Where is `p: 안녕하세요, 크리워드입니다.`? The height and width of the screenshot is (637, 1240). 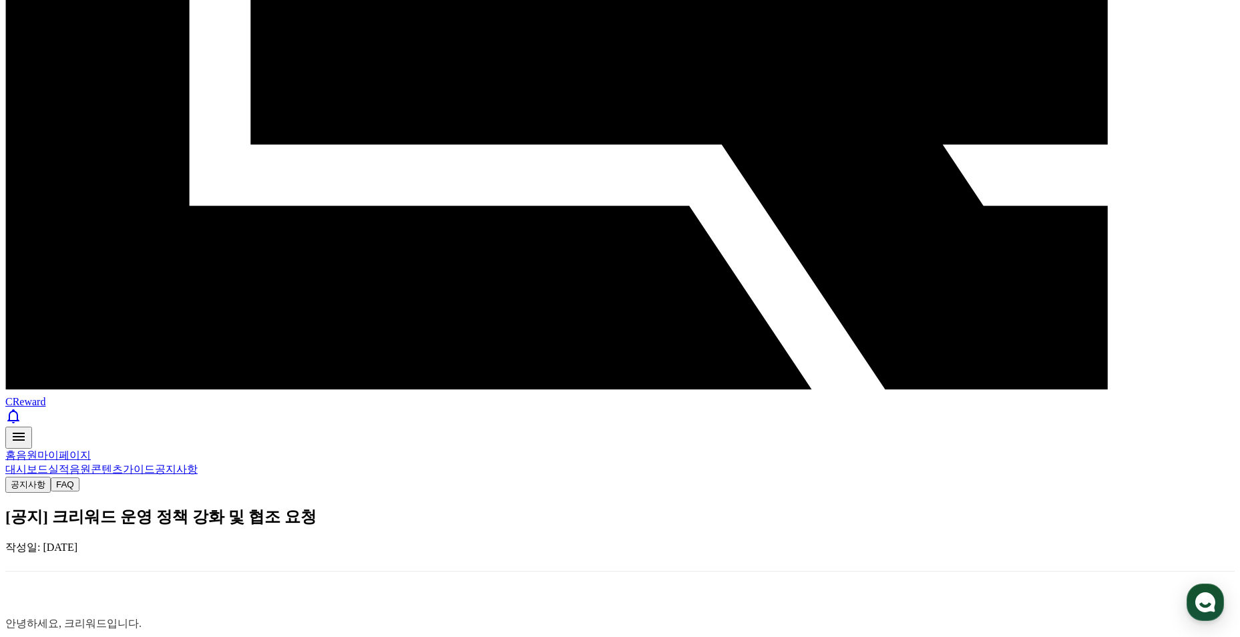 p: 안녕하세요, 크리워드입니다. is located at coordinates (620, 624).